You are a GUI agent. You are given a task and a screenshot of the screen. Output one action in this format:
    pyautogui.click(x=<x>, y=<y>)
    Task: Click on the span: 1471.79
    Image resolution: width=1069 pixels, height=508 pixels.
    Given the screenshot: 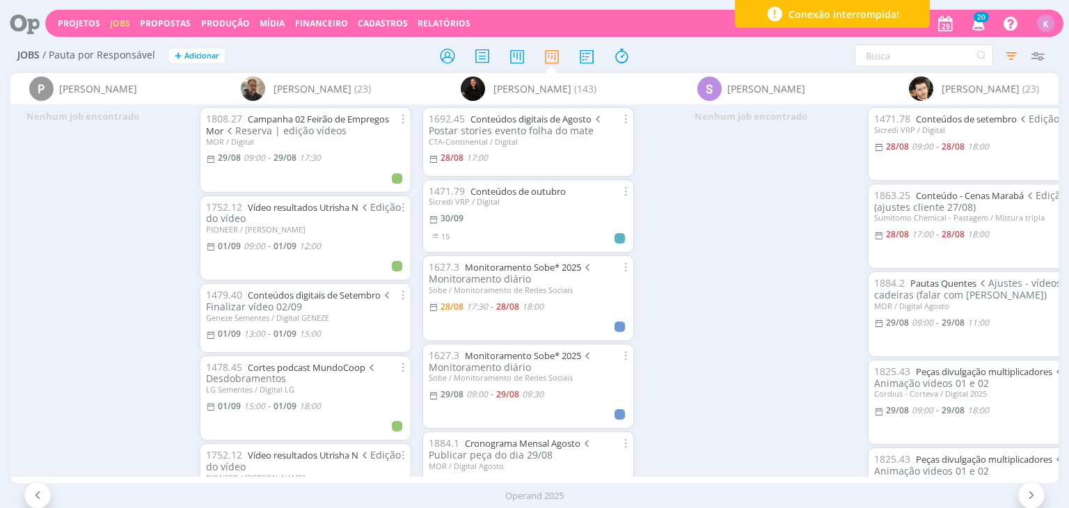 What is the action you would take?
    pyautogui.click(x=447, y=191)
    